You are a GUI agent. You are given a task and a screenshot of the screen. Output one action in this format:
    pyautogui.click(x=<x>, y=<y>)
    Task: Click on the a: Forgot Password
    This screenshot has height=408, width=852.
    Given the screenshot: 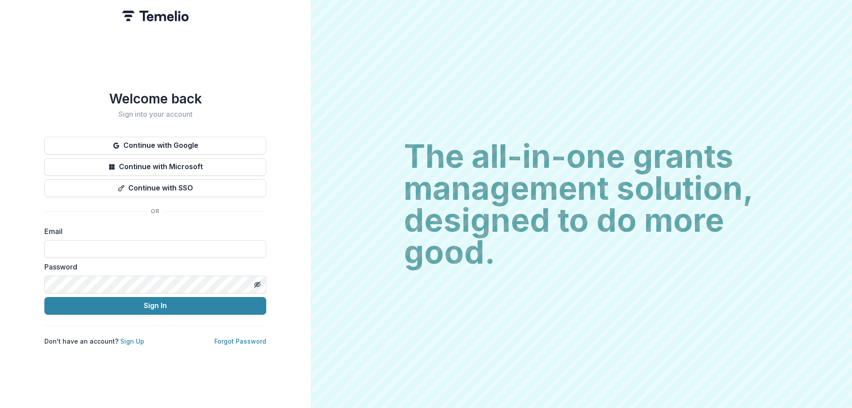 What is the action you would take?
    pyautogui.click(x=240, y=341)
    